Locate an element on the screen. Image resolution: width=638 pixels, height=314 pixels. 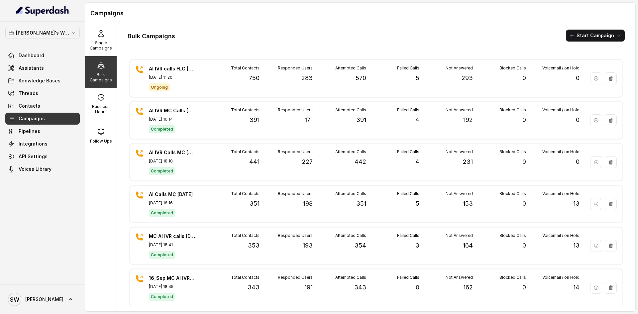
h1: Bulk Campaigns is located at coordinates (151, 36).